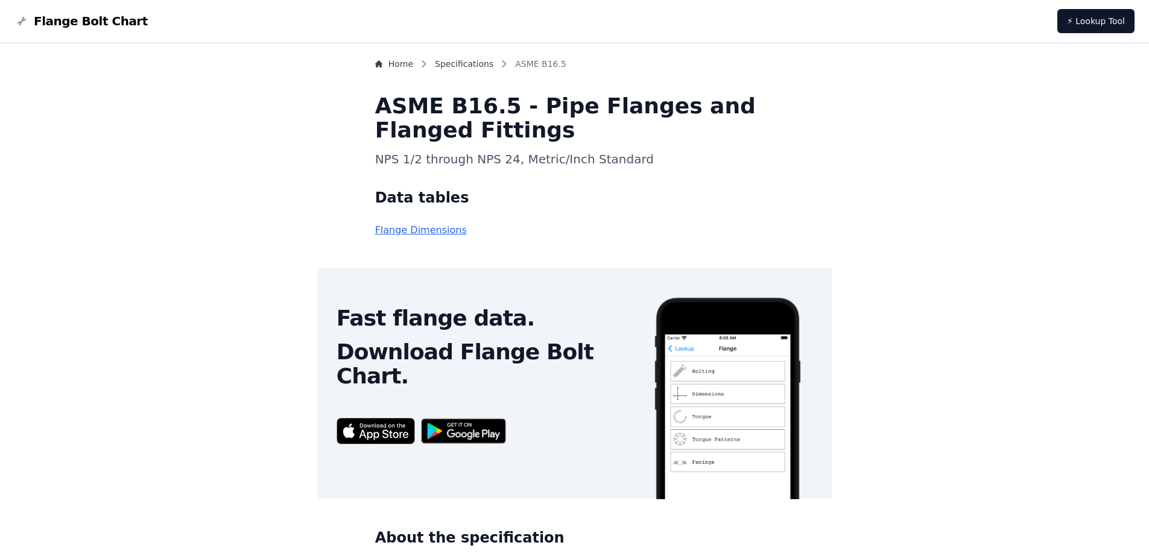 The width and height of the screenshot is (1149, 554). I want to click on h3: NPS 1/2 through NPS 24, Metric/Inch Standard, so click(575, 159).